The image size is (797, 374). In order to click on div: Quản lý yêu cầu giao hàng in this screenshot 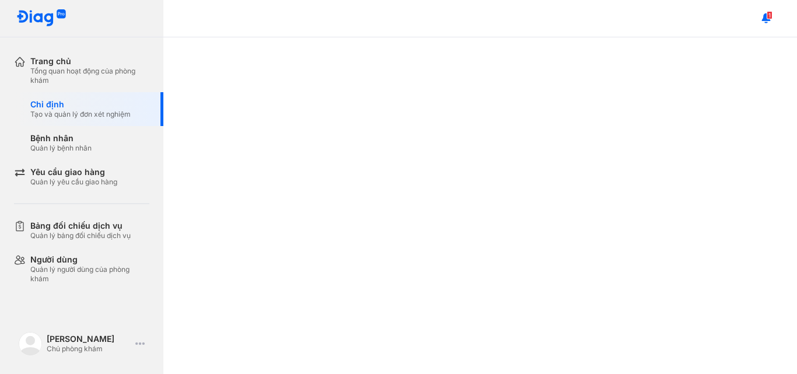, I will do `click(74, 182)`.